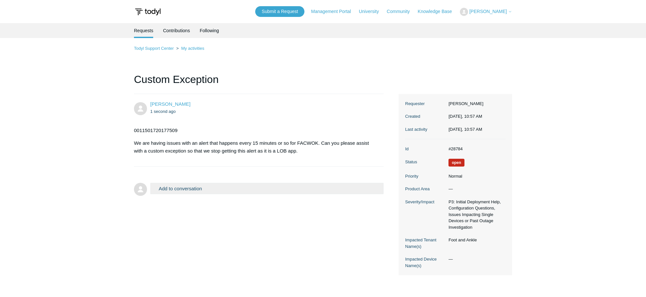 Image resolution: width=646 pixels, height=297 pixels. I want to click on dt: Last activity, so click(425, 130).